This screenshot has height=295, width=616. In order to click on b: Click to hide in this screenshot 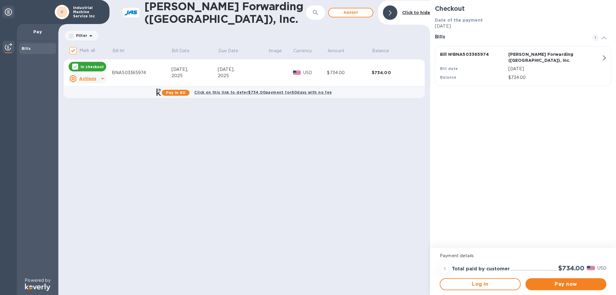, I will do `click(416, 13)`.